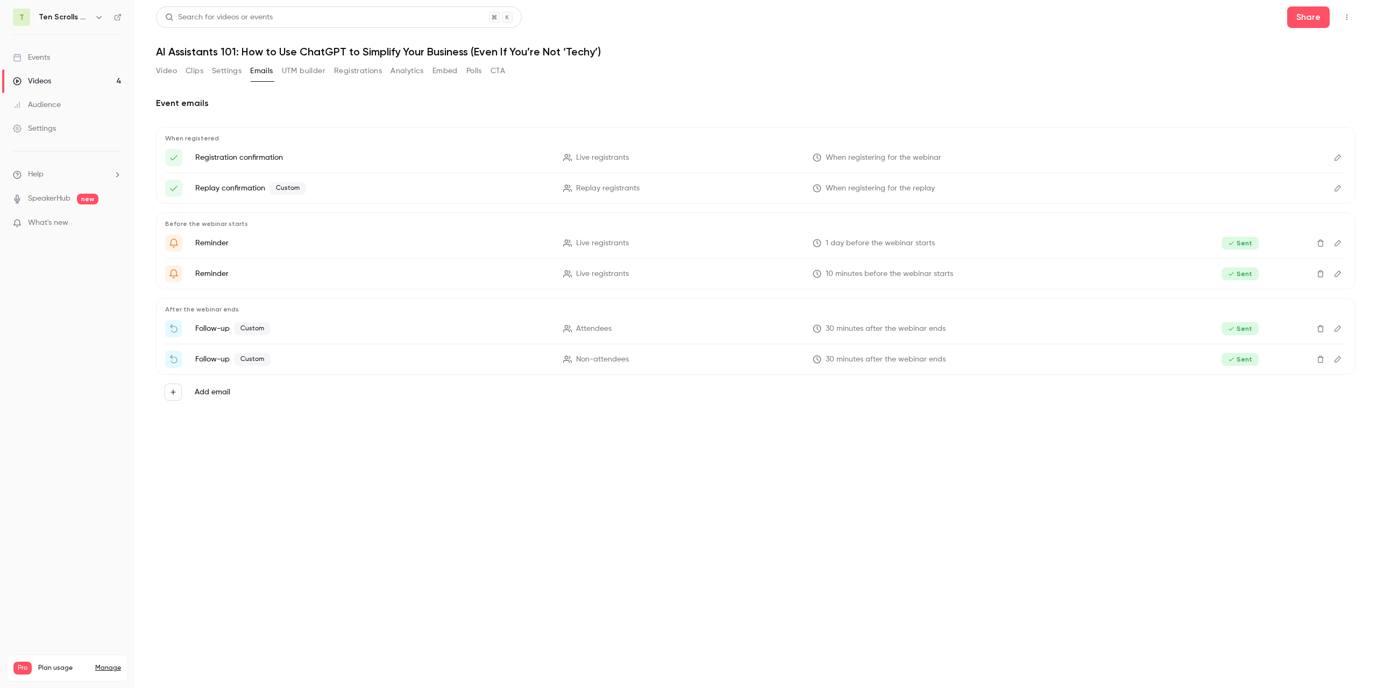  What do you see at coordinates (166, 71) in the screenshot?
I see `button: Video` at bounding box center [166, 71].